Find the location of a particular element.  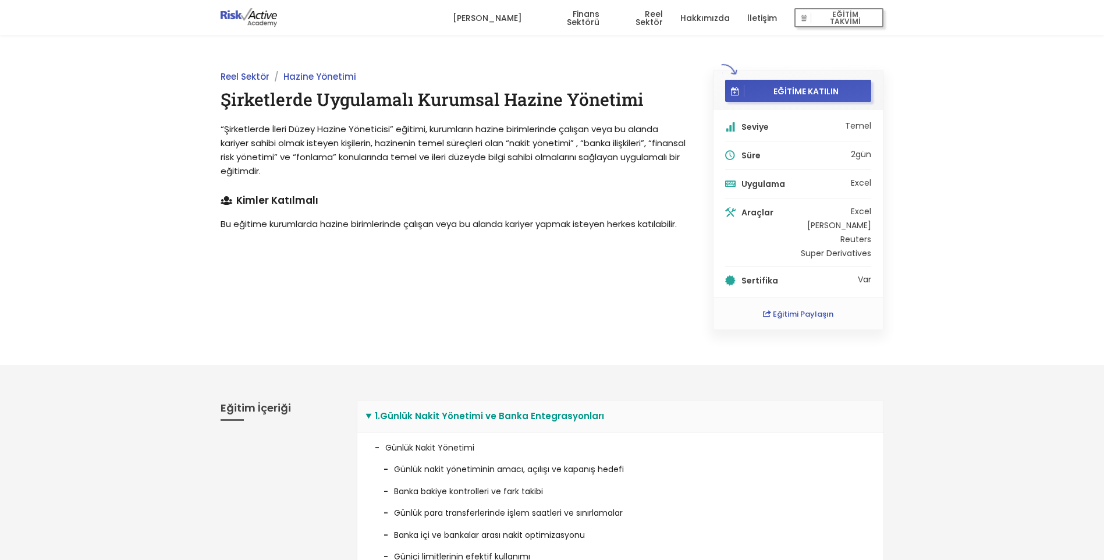

li: Super Derivatives is located at coordinates (836, 253).